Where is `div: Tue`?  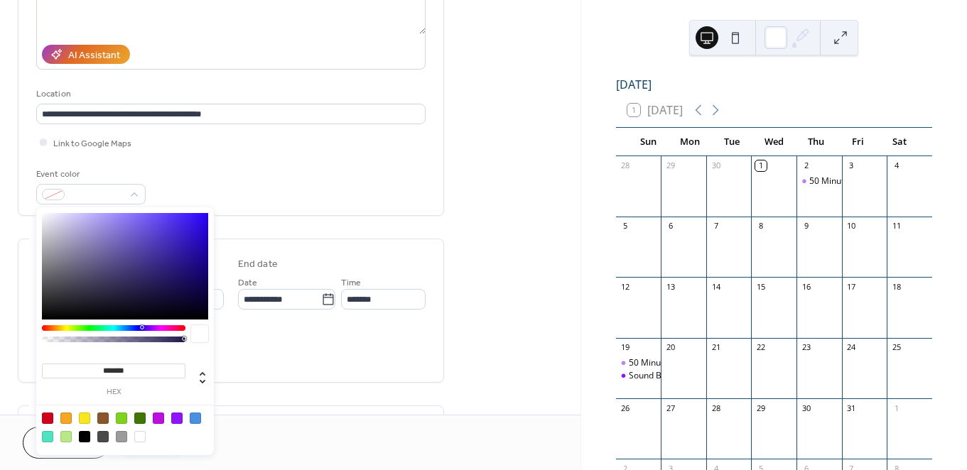
div: Tue is located at coordinates (732, 142).